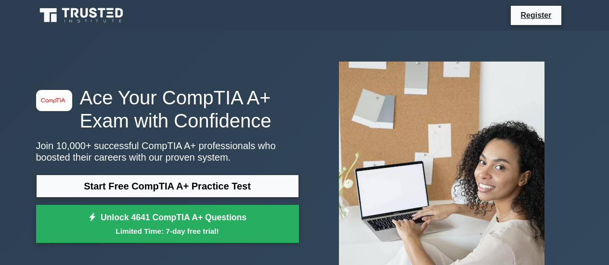 Image resolution: width=609 pixels, height=265 pixels. What do you see at coordinates (167, 224) in the screenshot?
I see `a: Unlock 4641 CompTIA A+ QuestionsLimited Time: 7-day free trial!` at bounding box center [167, 224].